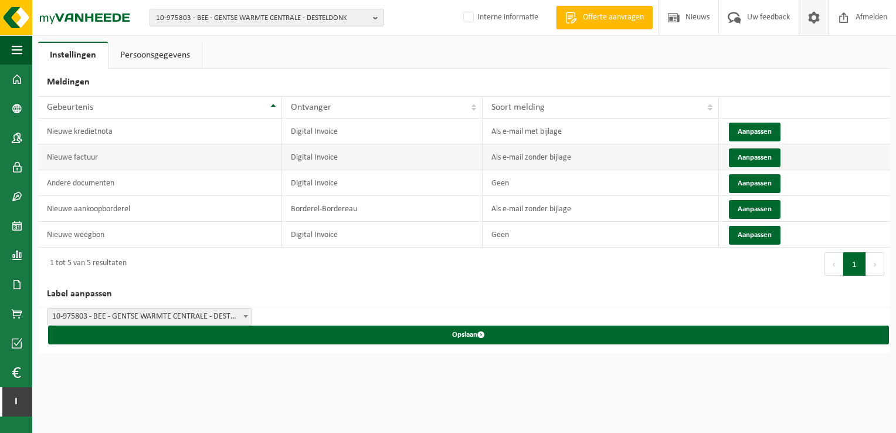 This screenshot has height=433, width=896. Describe the element at coordinates (155, 55) in the screenshot. I see `a: Persoonsgegevens` at that location.